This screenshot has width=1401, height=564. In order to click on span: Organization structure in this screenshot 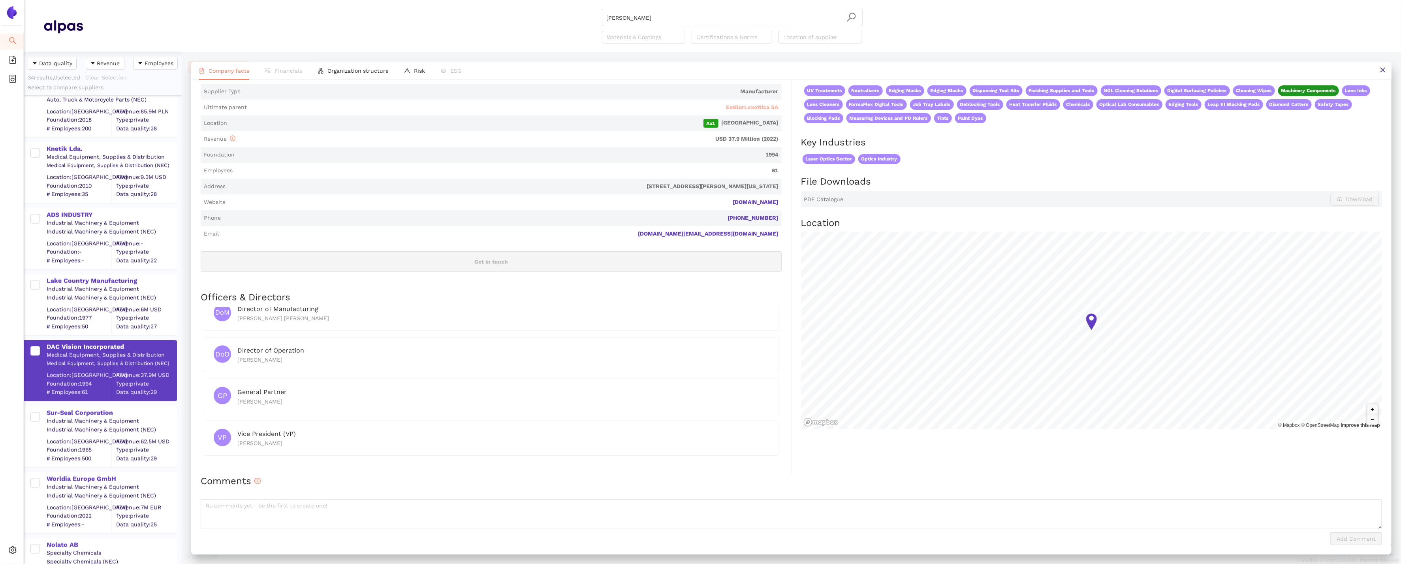, I will do `click(358, 71)`.